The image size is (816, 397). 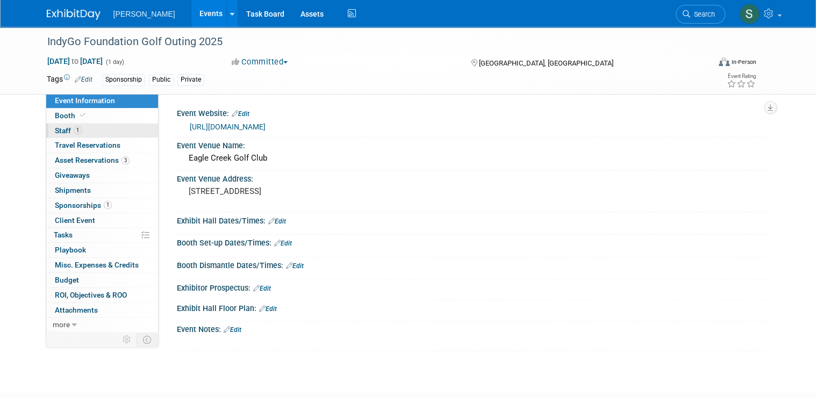 I want to click on a: Client Event, so click(x=102, y=220).